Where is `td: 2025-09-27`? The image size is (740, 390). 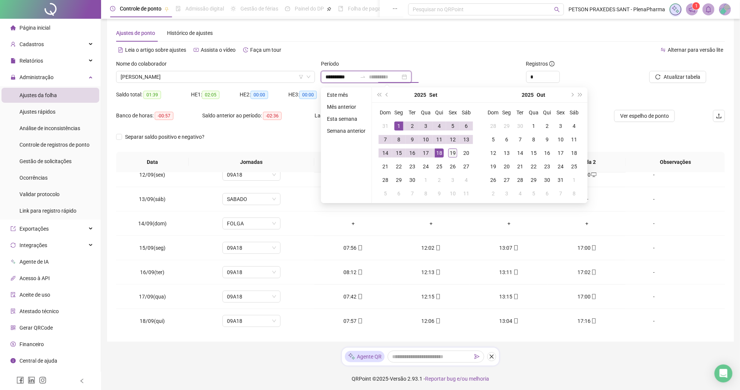 td: 2025-09-27 is located at coordinates (467, 166).